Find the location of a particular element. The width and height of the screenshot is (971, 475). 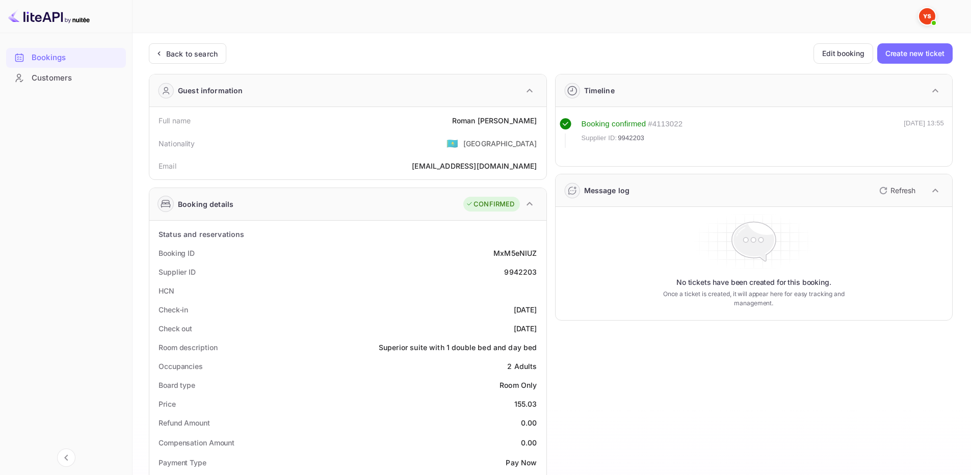

img: LiteAPI logo is located at coordinates (49, 16).